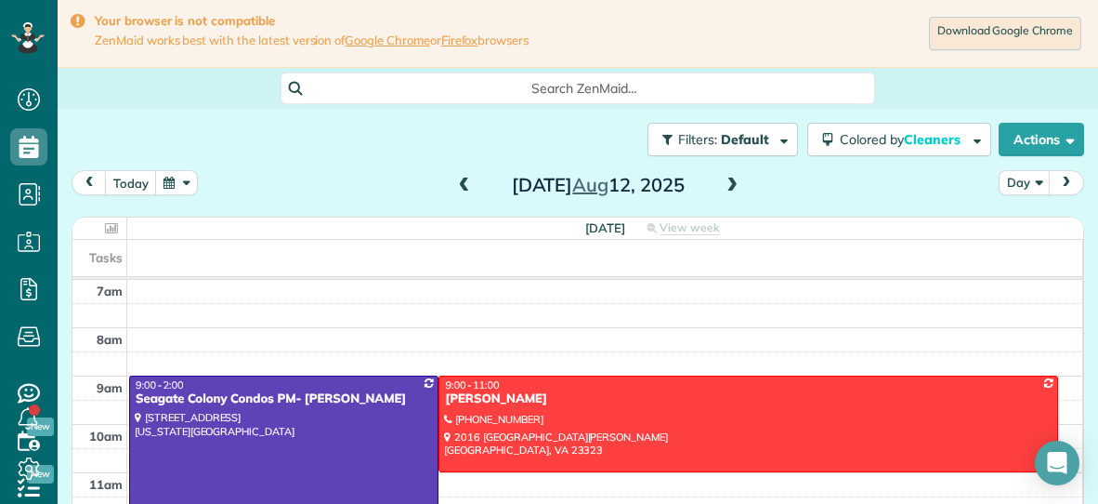 This screenshot has width=1098, height=504. I want to click on button: prev, so click(89, 182).